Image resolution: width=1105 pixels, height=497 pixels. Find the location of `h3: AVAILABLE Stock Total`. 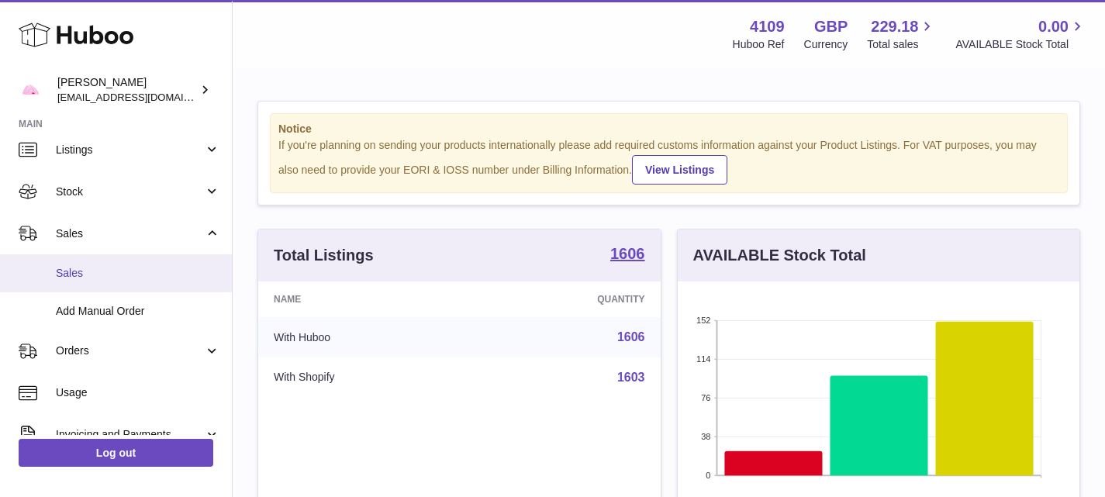

h3: AVAILABLE Stock Total is located at coordinates (780, 255).